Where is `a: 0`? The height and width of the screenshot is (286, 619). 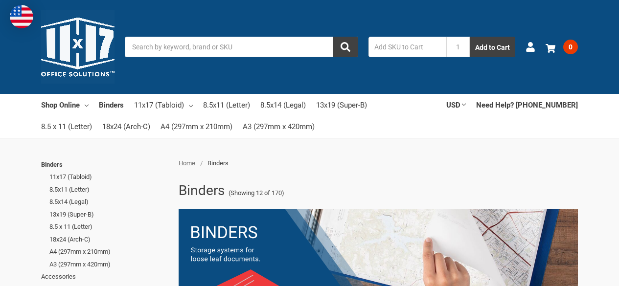
a: 0 is located at coordinates (562, 47).